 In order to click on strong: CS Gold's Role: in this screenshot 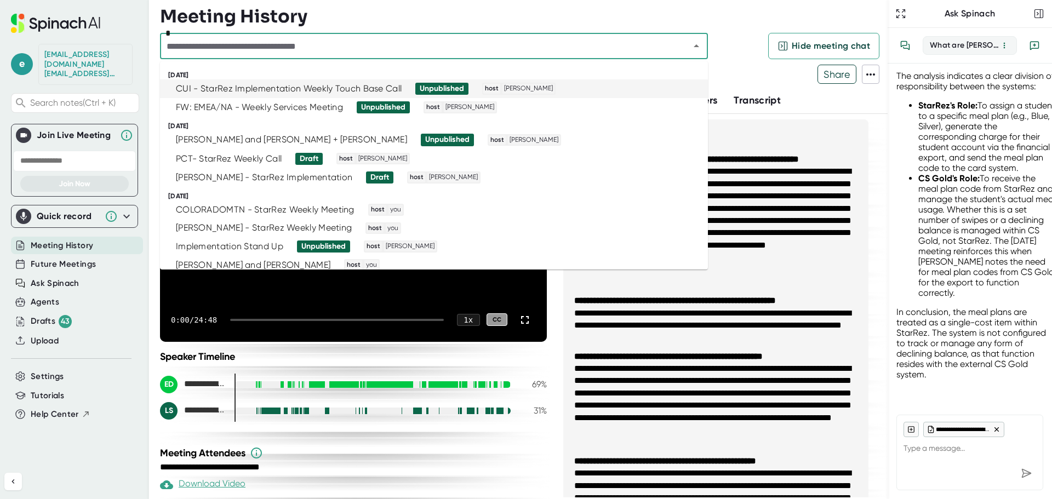, I will do `click(949, 178)`.